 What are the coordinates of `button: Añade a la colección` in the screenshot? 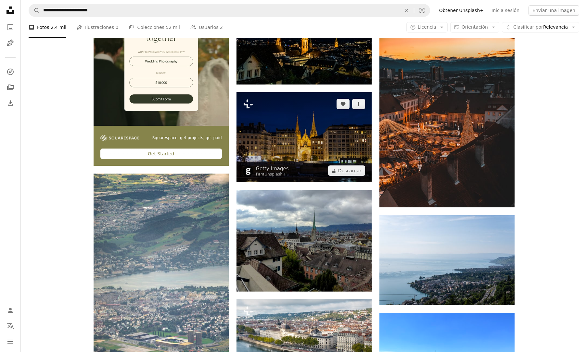 It's located at (358, 104).